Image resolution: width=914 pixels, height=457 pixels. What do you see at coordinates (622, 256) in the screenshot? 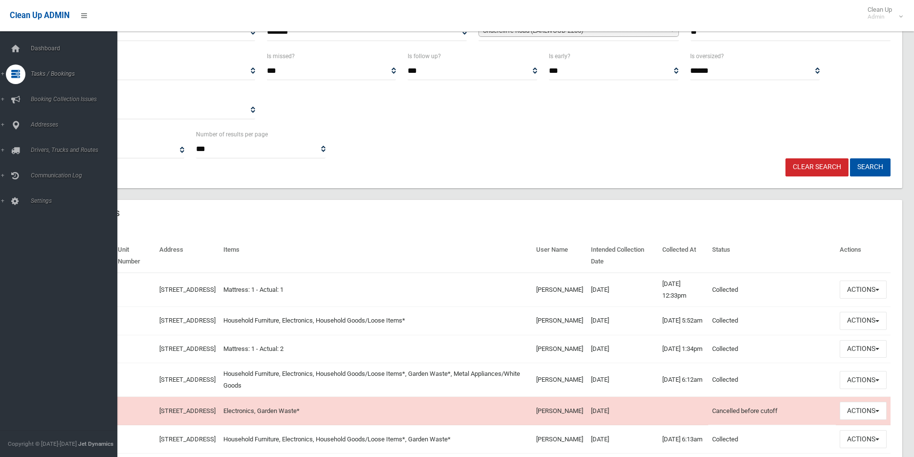
I see `th: Intended Collection Date` at bounding box center [622, 256].